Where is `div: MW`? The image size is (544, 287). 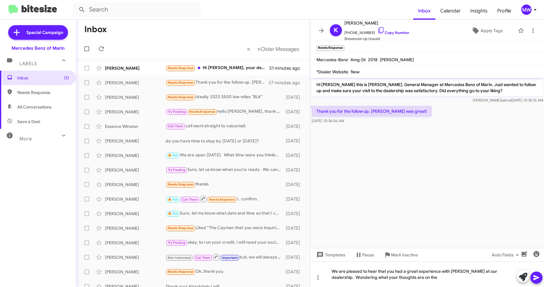 div: MW is located at coordinates (526, 10).